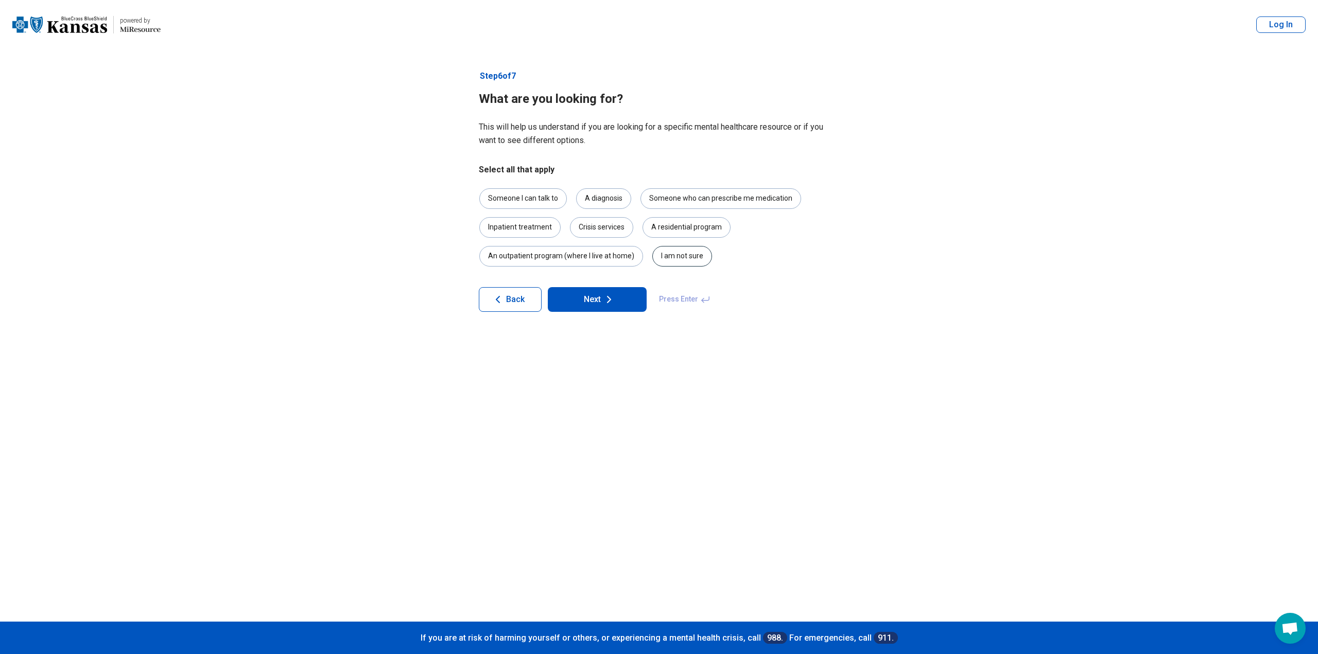 Image resolution: width=1318 pixels, height=654 pixels. I want to click on a: 911., so click(885, 638).